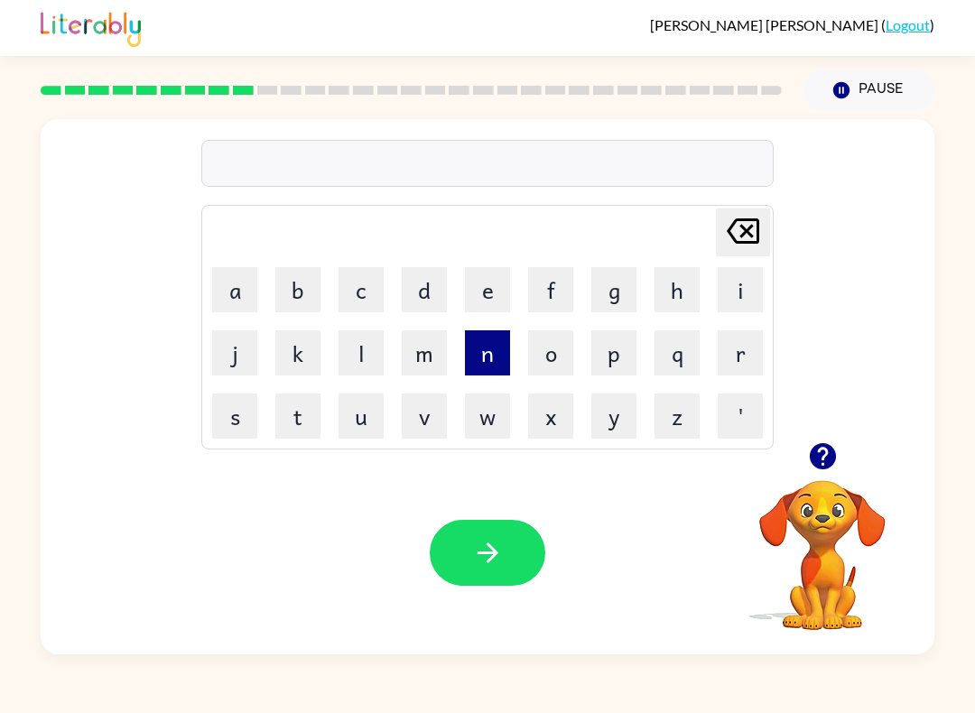 The height and width of the screenshot is (713, 975). I want to click on button: b, so click(298, 290).